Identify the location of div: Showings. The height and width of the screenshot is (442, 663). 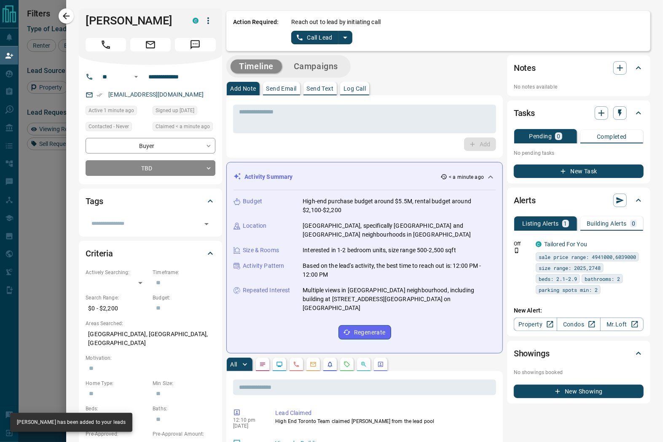
(578, 353).